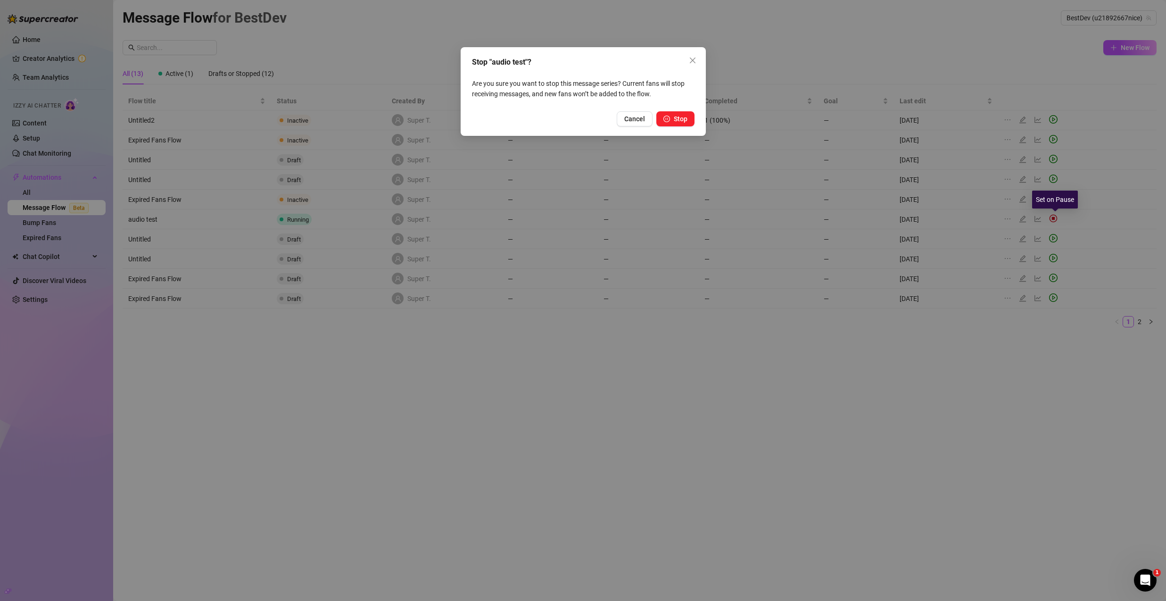 The height and width of the screenshot is (601, 1166). I want to click on span: close, so click(693, 60).